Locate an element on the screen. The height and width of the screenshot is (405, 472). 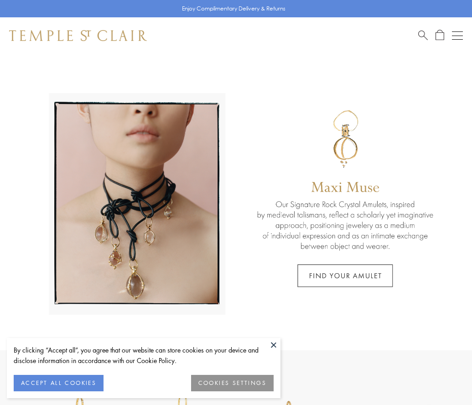
button: COOKIES SETTINGS is located at coordinates (232, 383).